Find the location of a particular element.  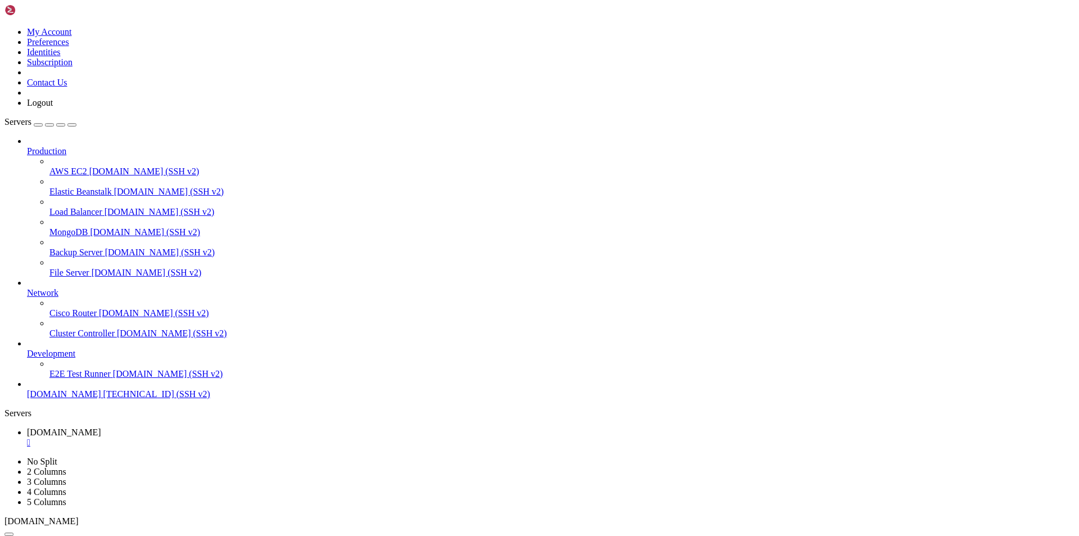

a: Servers is located at coordinates (40, 121).